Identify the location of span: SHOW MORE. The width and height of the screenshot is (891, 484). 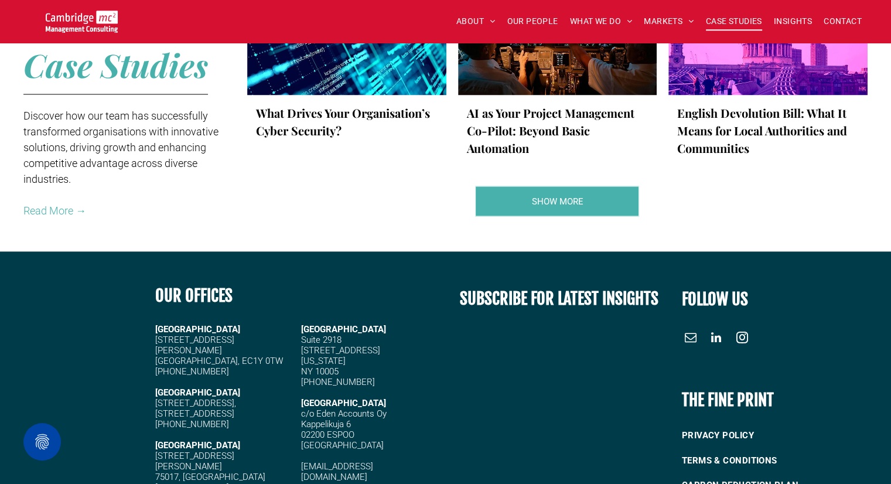
(558, 201).